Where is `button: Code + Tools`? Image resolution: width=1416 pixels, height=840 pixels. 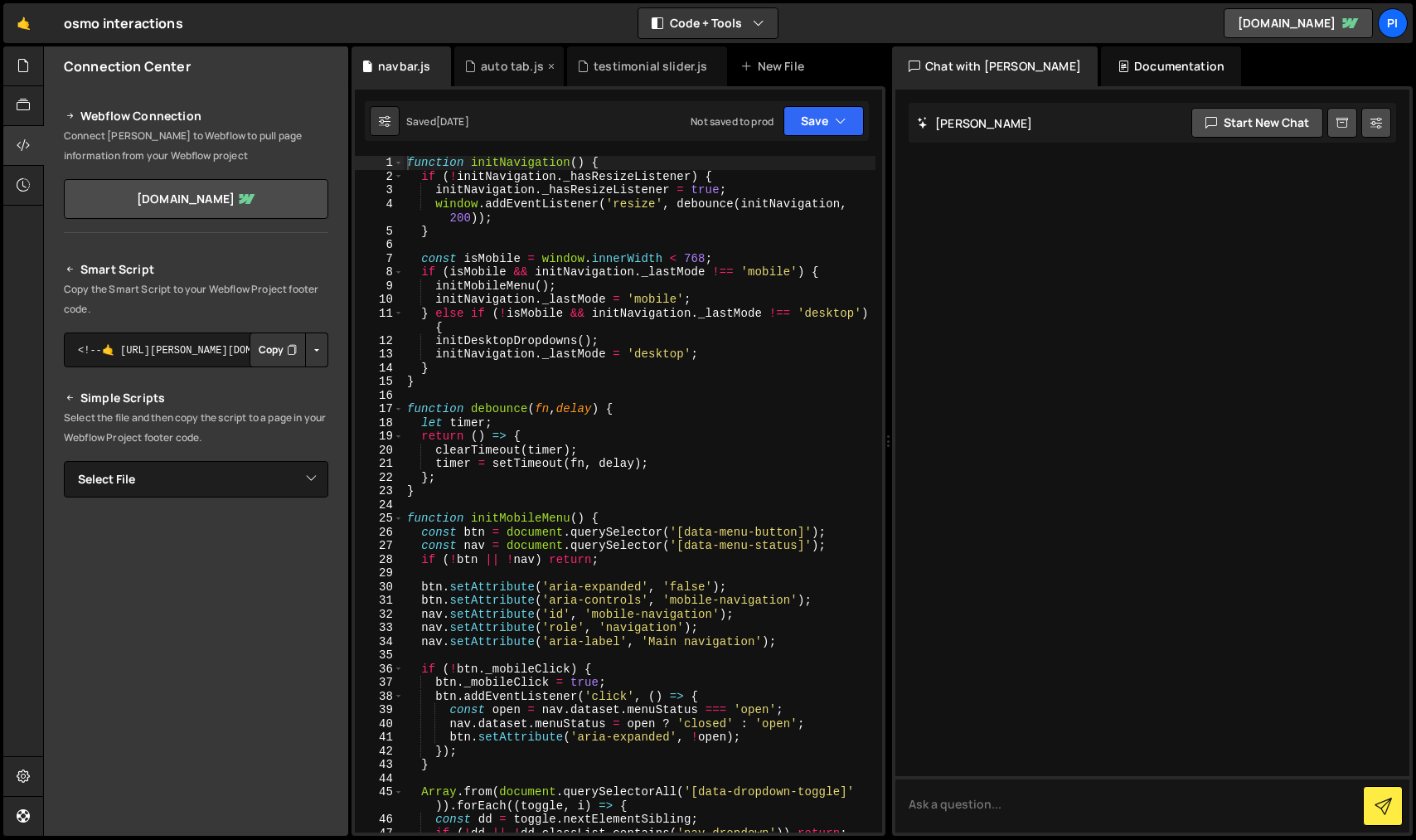 button: Code + Tools is located at coordinates (708, 23).